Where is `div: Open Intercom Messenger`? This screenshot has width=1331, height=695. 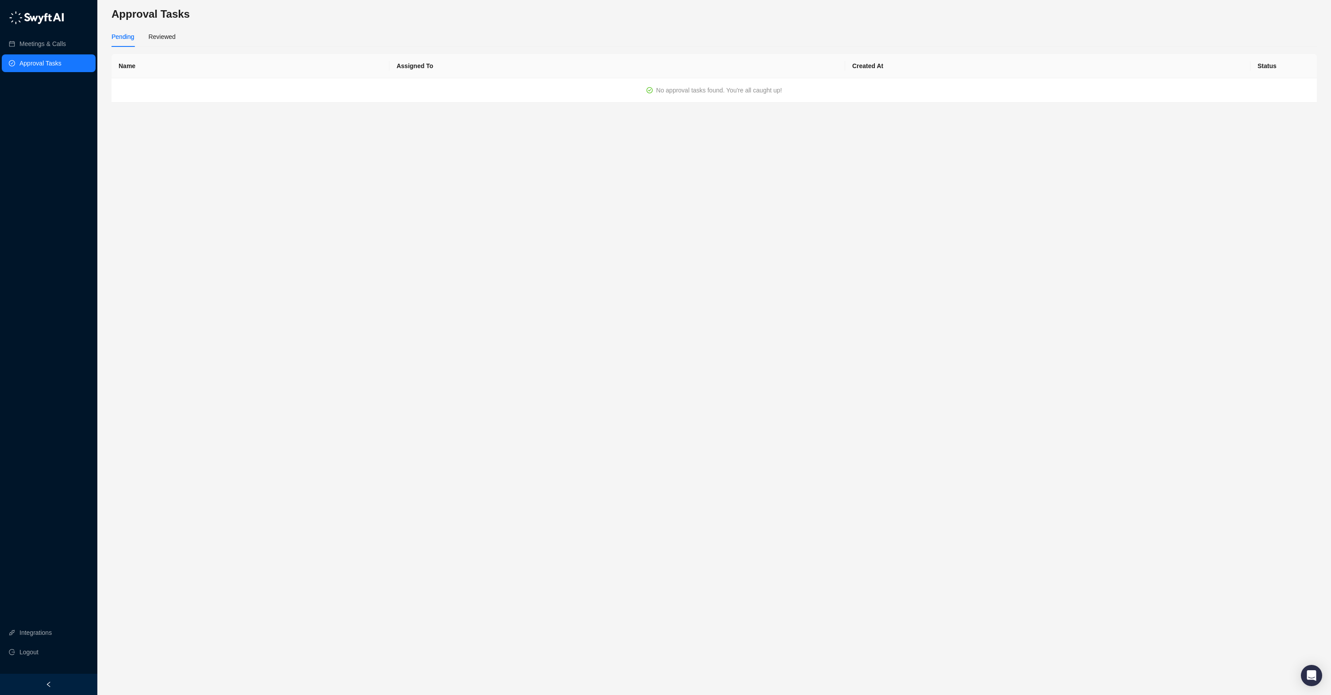
div: Open Intercom Messenger is located at coordinates (1312, 676).